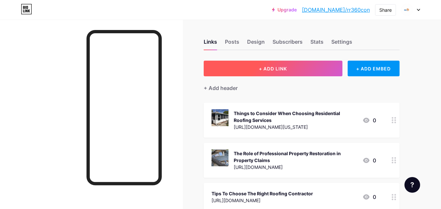 This screenshot has width=441, height=209. Describe the element at coordinates (256, 44) in the screenshot. I see `div: Design` at that location.